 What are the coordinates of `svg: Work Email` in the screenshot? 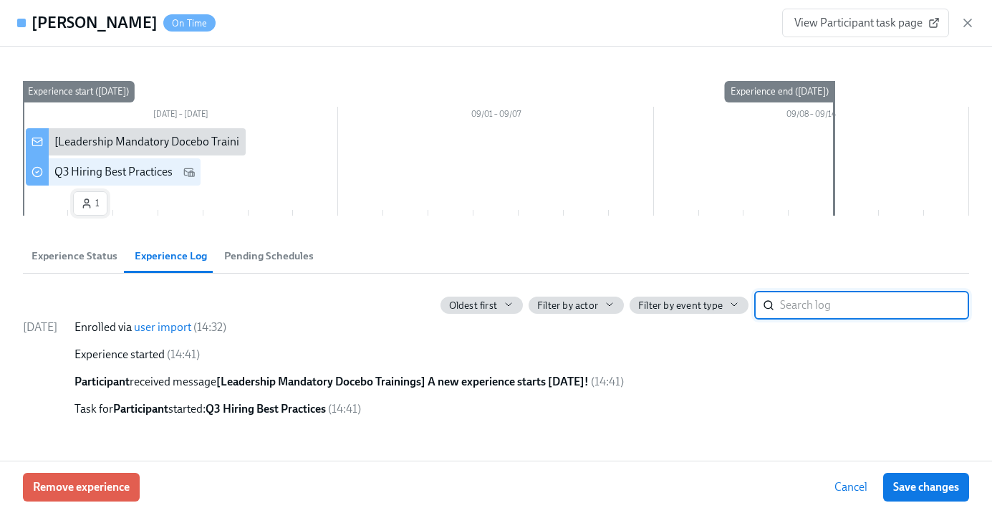 It's located at (189, 172).